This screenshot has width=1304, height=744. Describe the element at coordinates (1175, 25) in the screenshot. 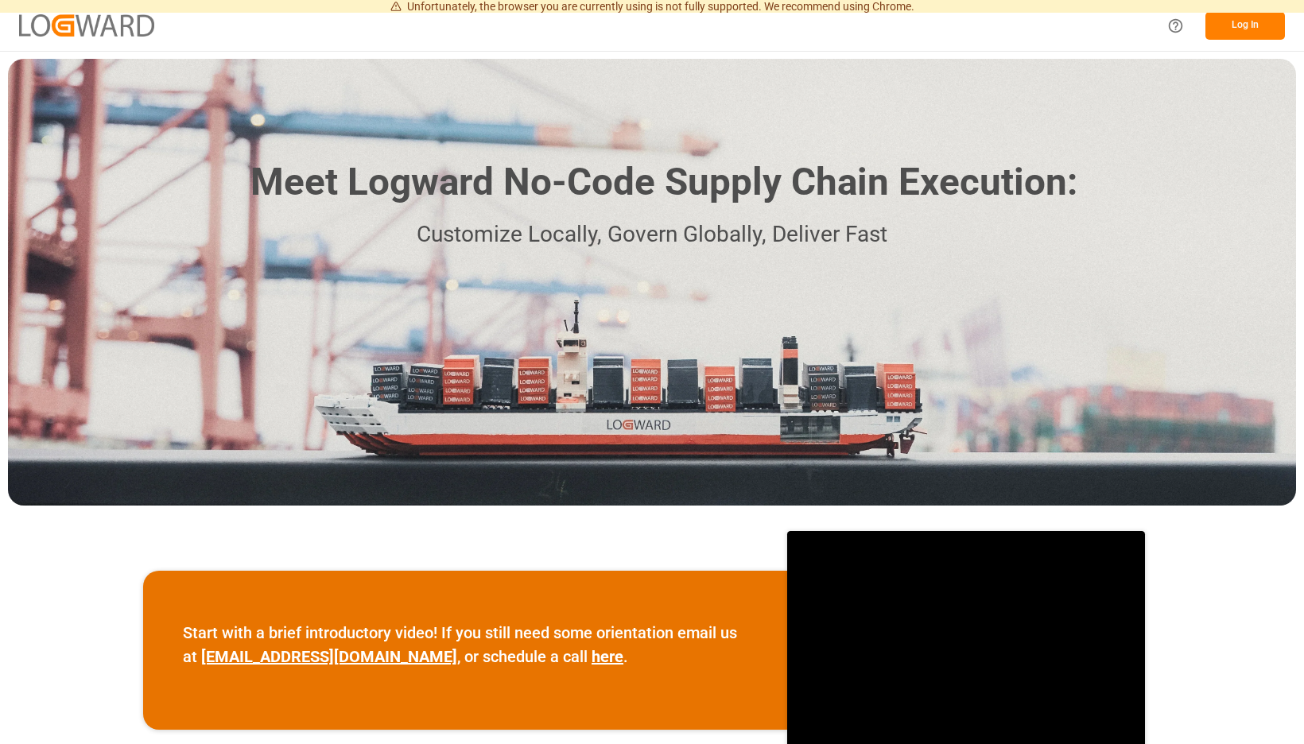

I see `button: Help Center` at that location.